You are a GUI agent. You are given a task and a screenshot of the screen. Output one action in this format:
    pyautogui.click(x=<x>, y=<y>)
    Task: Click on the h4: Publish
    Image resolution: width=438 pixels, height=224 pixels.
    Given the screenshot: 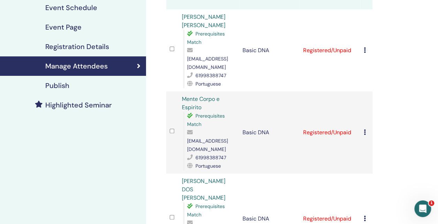 What is the action you would take?
    pyautogui.click(x=57, y=86)
    